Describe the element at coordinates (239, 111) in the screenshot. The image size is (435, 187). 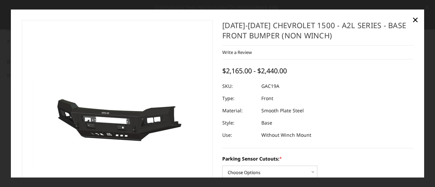
I see `dt: Material:` at that location.